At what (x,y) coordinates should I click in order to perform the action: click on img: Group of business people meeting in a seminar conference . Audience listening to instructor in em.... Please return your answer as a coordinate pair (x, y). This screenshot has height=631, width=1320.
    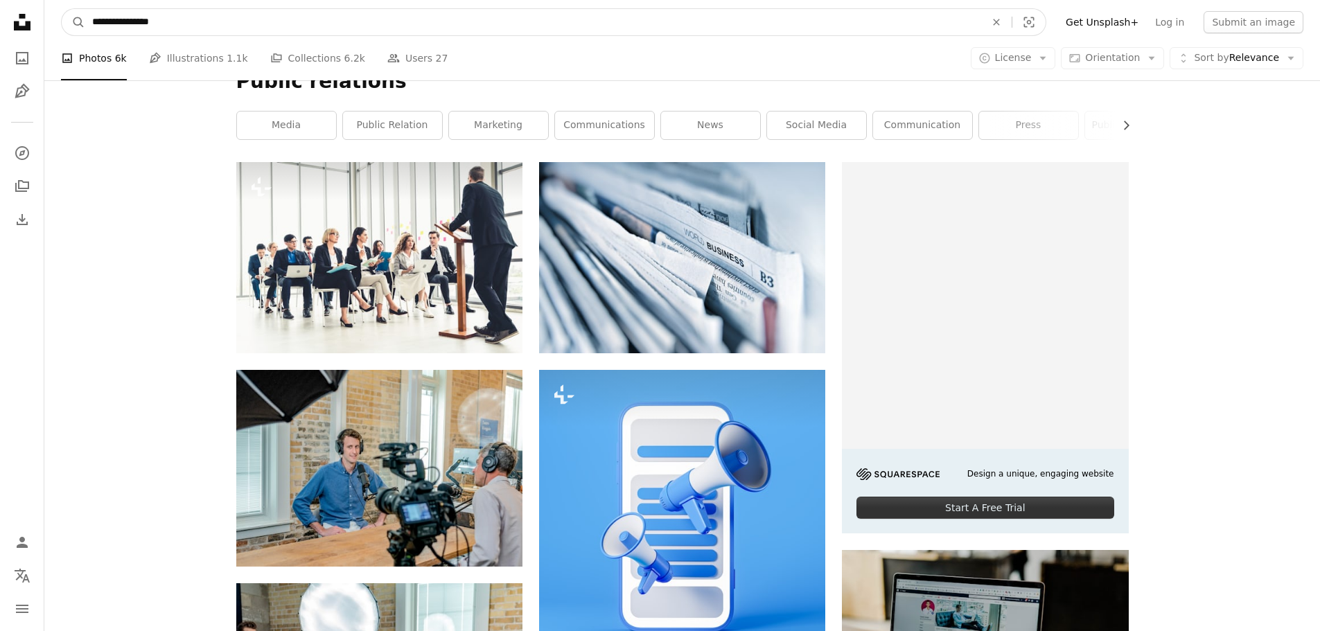
    Looking at the image, I should click on (379, 258).